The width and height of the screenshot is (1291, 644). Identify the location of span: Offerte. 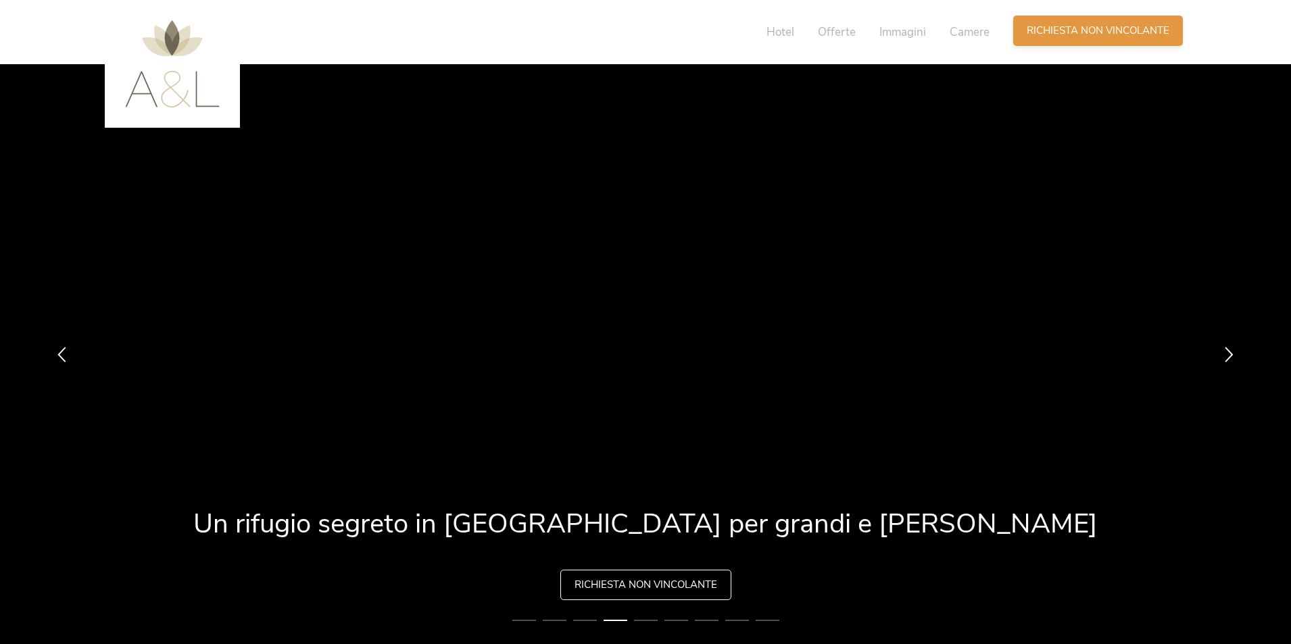
(837, 32).